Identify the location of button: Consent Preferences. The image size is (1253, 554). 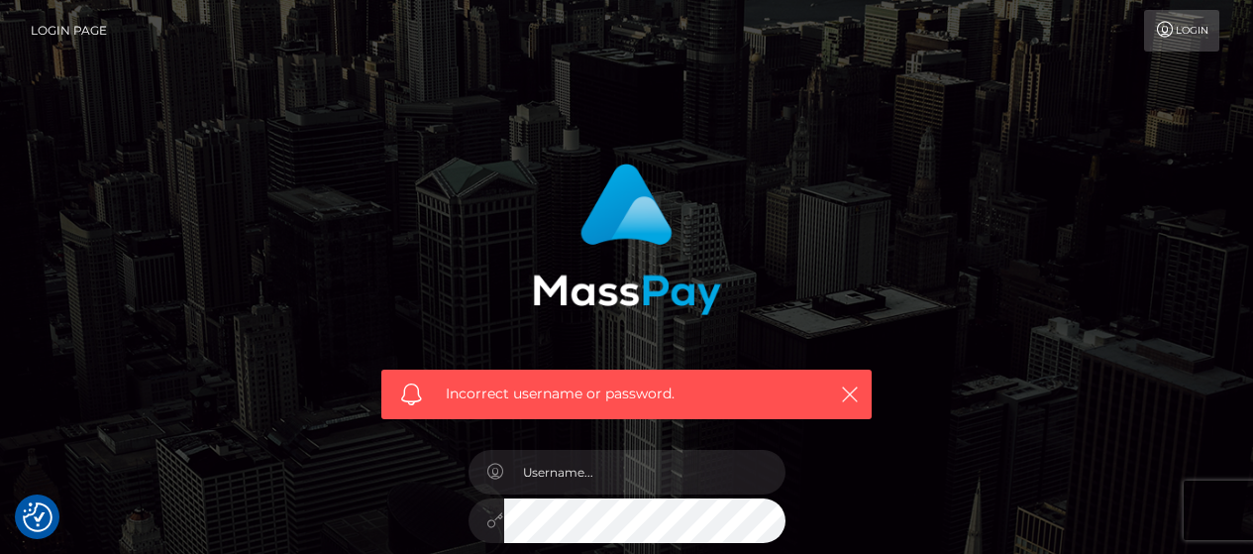
(38, 517).